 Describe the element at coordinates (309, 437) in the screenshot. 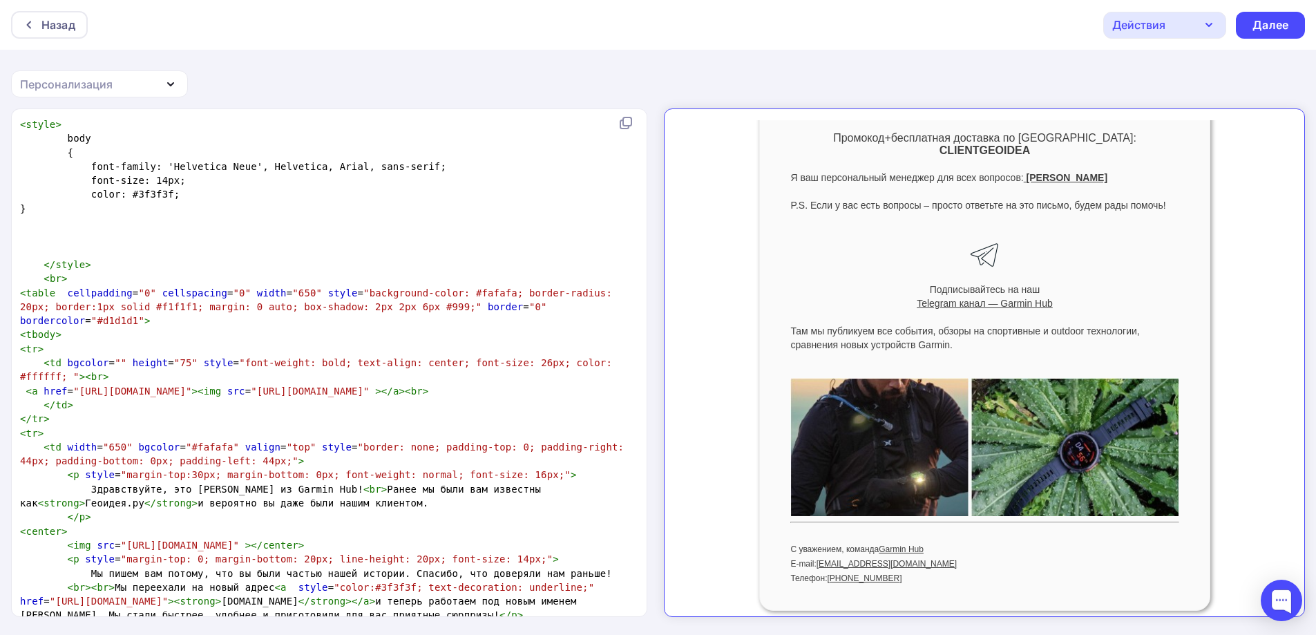

I see `p: С уважением, команда E-mail: Телефон:` at that location.